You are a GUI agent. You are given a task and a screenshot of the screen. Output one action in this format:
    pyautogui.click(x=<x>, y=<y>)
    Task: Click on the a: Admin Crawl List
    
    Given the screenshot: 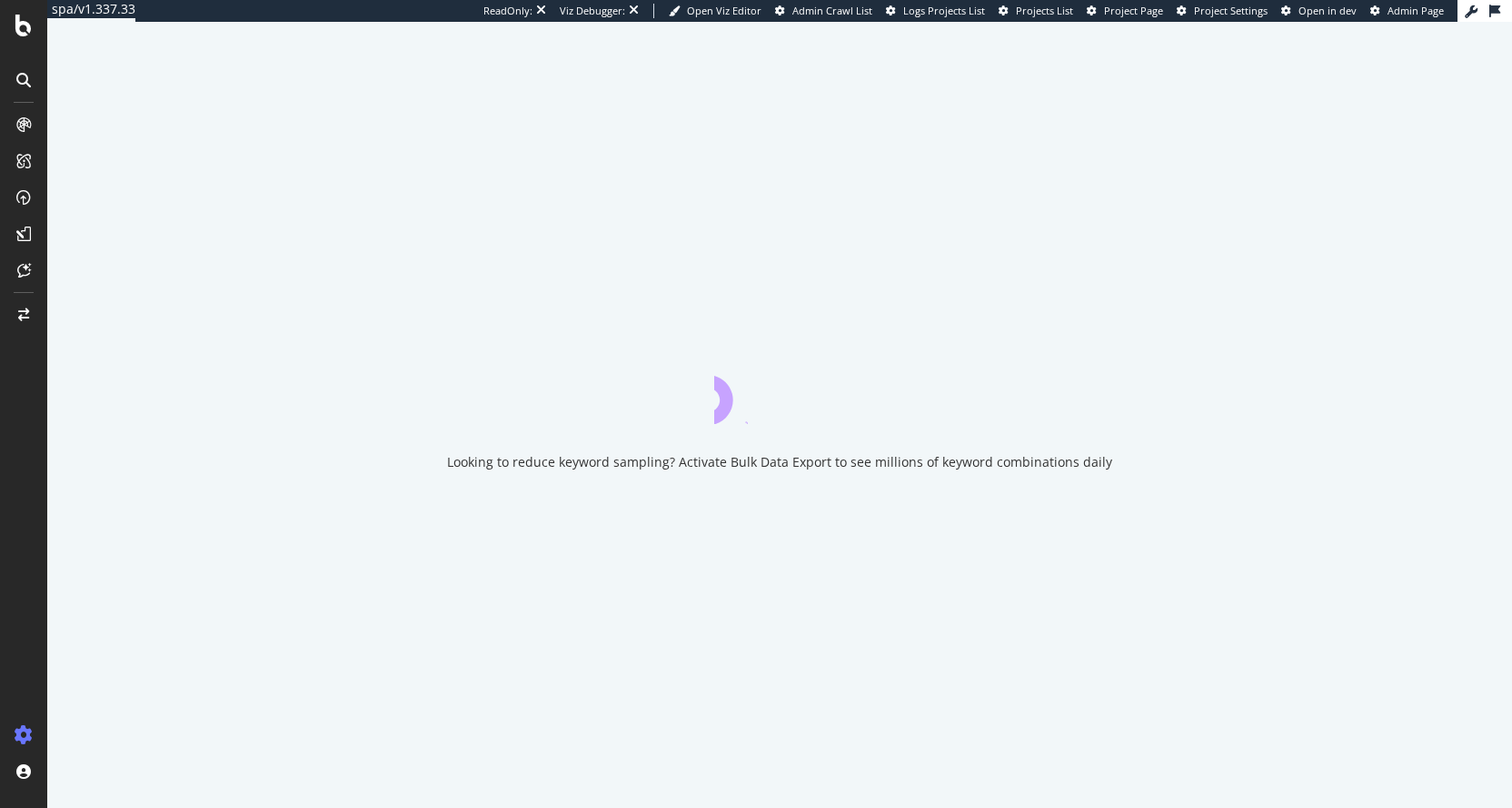 What is the action you would take?
    pyautogui.click(x=823, y=11)
    